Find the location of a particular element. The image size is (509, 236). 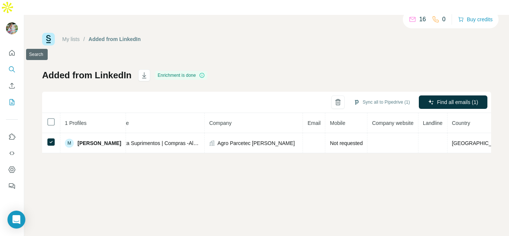

button: Use Surfe on LinkedIn is located at coordinates (12, 137).